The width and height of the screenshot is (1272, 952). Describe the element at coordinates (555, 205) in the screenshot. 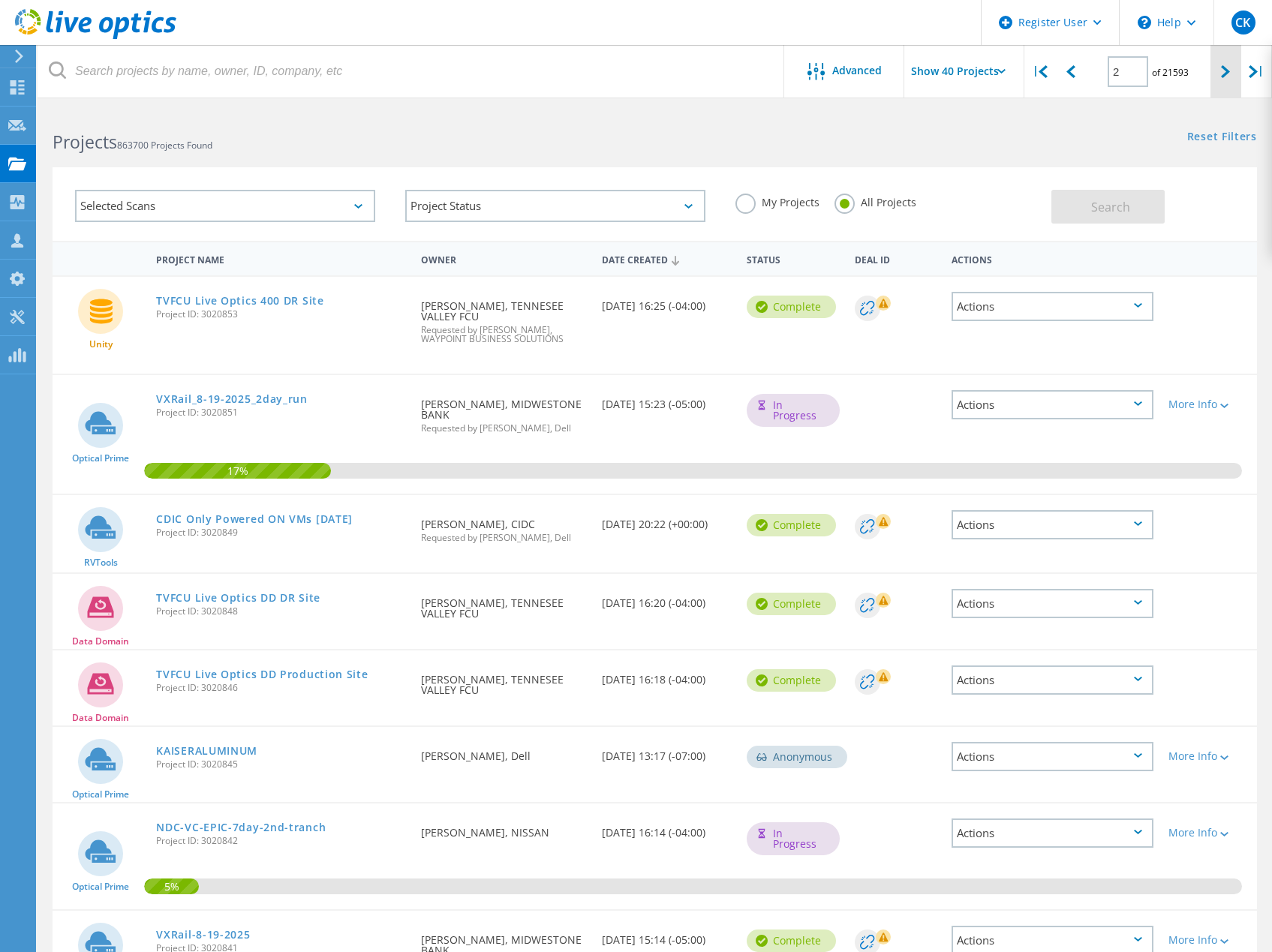

I see `div: Project Status` at that location.